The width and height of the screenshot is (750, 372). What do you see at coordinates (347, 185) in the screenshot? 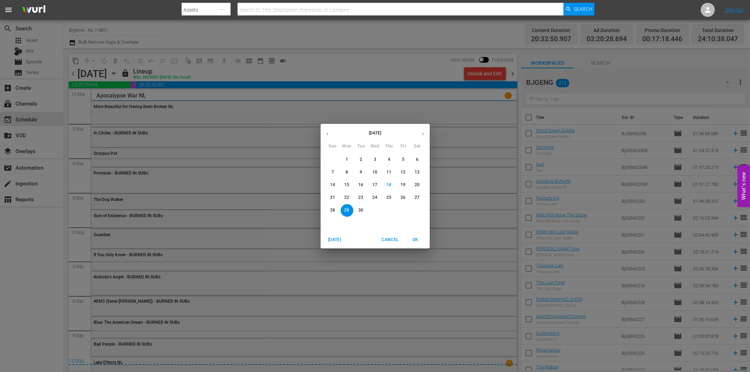
I see `p: 15` at bounding box center [347, 185].